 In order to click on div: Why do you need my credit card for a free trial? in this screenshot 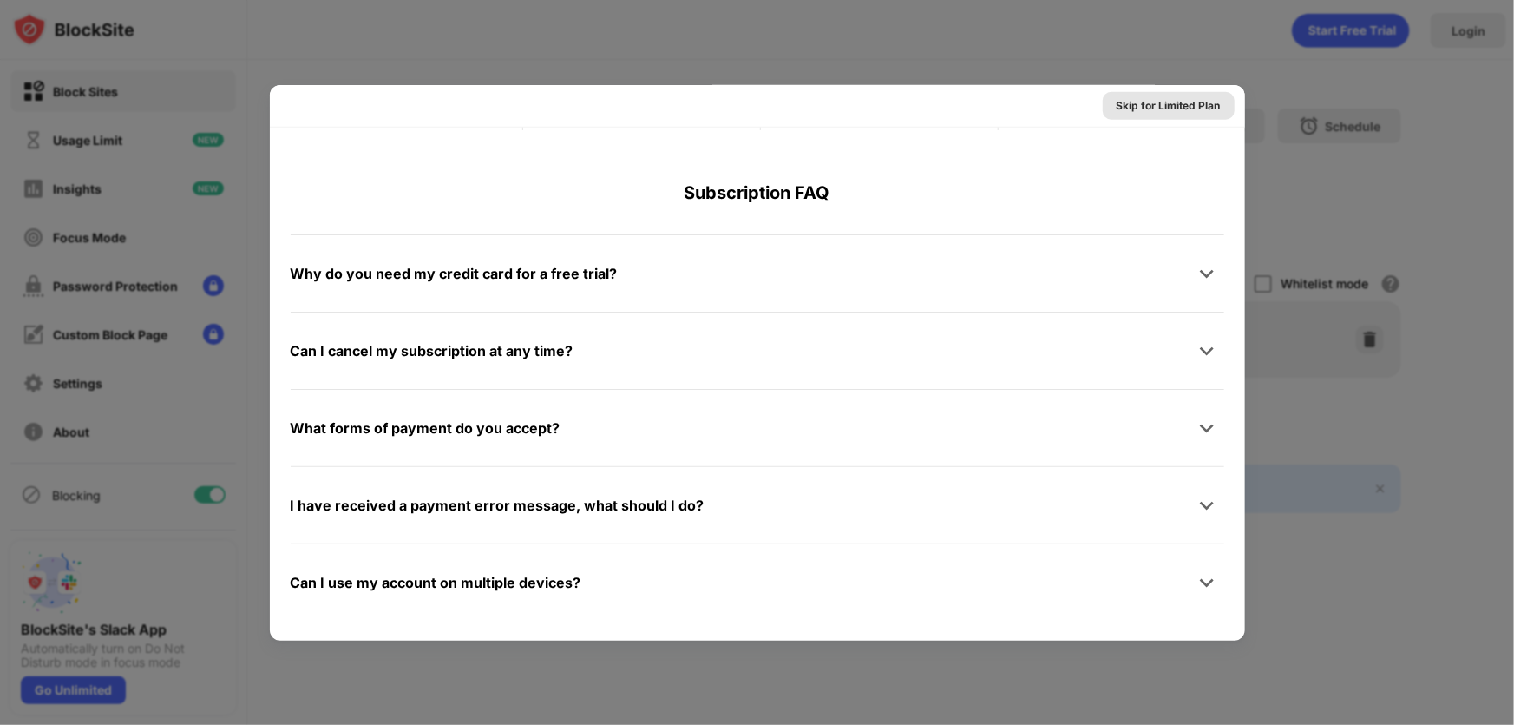, I will do `click(454, 273)`.